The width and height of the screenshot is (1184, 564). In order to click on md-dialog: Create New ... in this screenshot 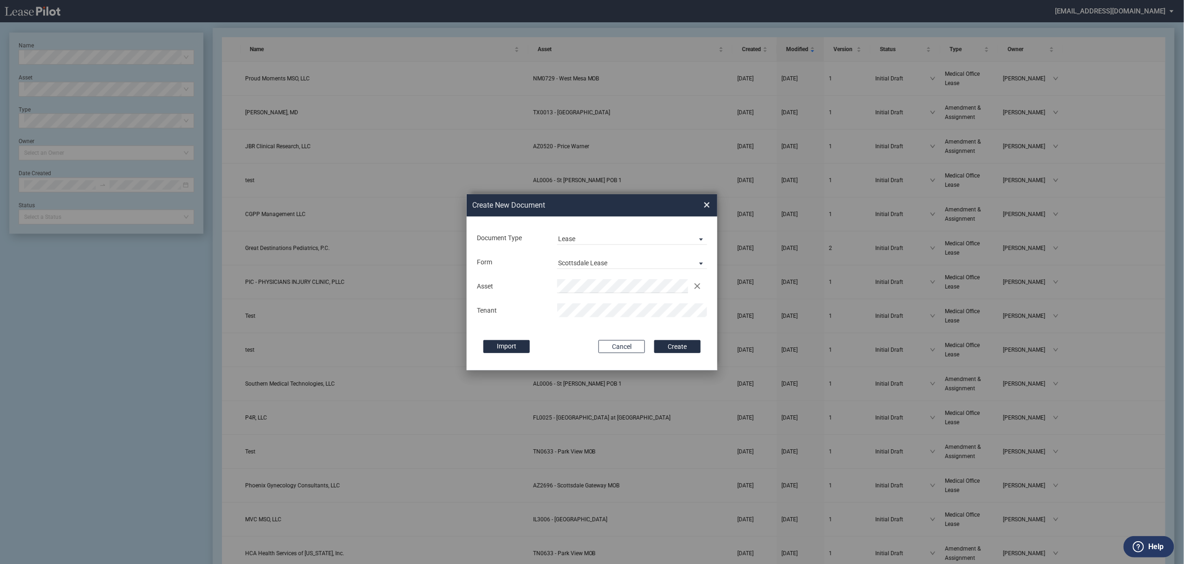, I will do `click(592, 282)`.